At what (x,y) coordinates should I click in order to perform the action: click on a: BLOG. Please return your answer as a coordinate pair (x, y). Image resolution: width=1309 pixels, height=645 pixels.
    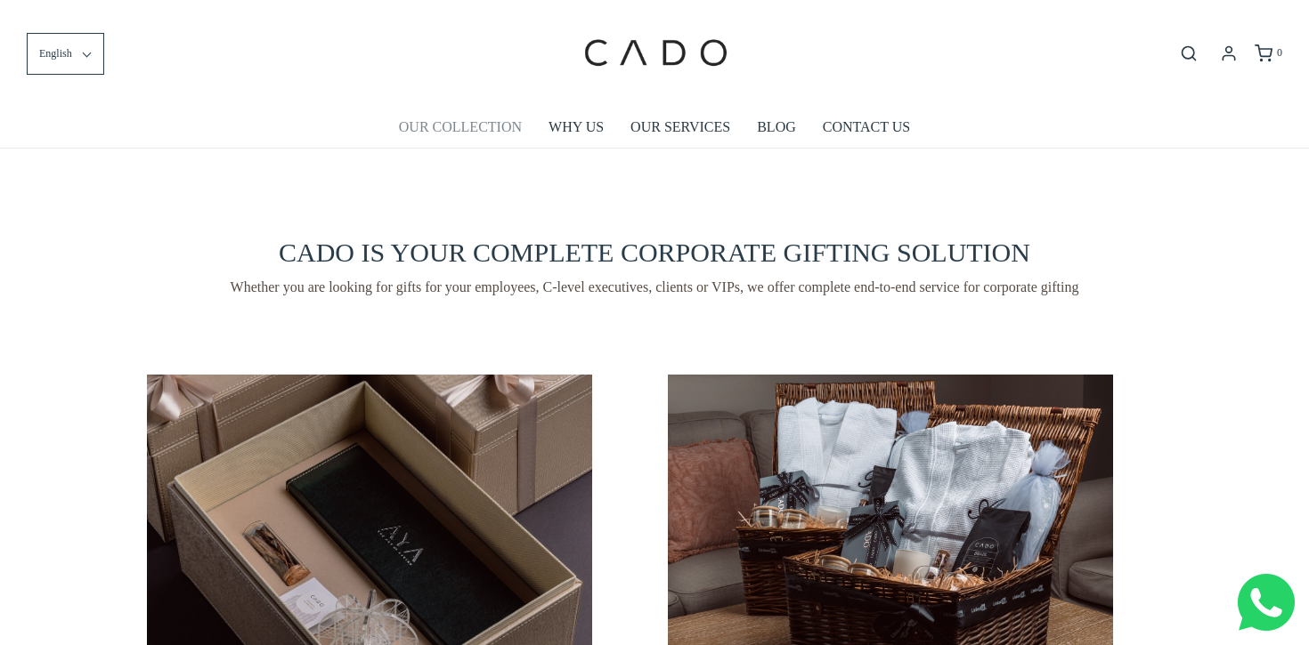
    Looking at the image, I should click on (776, 127).